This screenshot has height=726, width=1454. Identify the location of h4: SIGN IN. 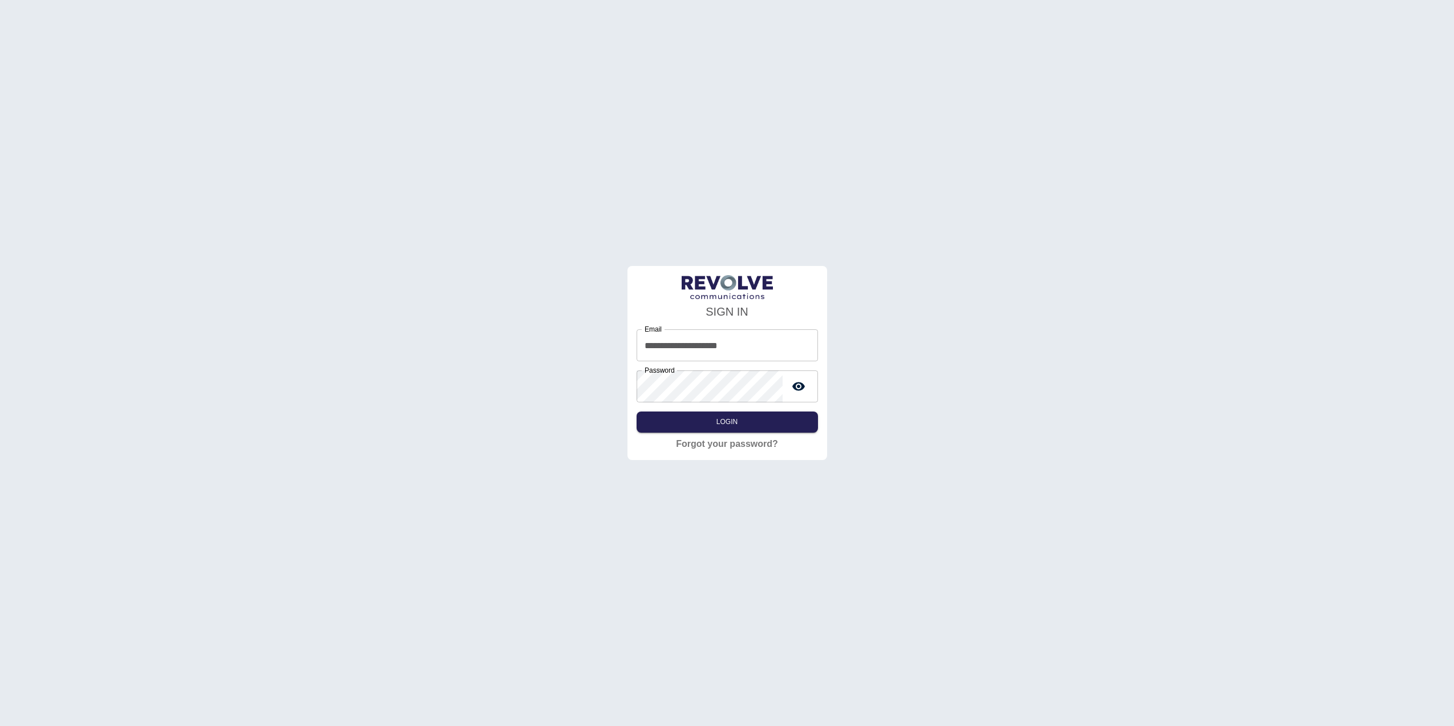
(727, 311).